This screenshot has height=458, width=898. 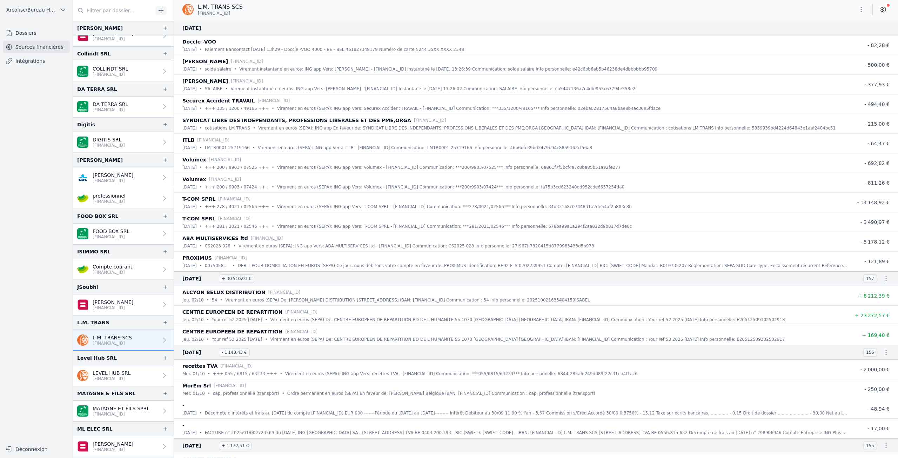 What do you see at coordinates (199, 42) in the screenshot?
I see `p: Doccle -VOO` at bounding box center [199, 42].